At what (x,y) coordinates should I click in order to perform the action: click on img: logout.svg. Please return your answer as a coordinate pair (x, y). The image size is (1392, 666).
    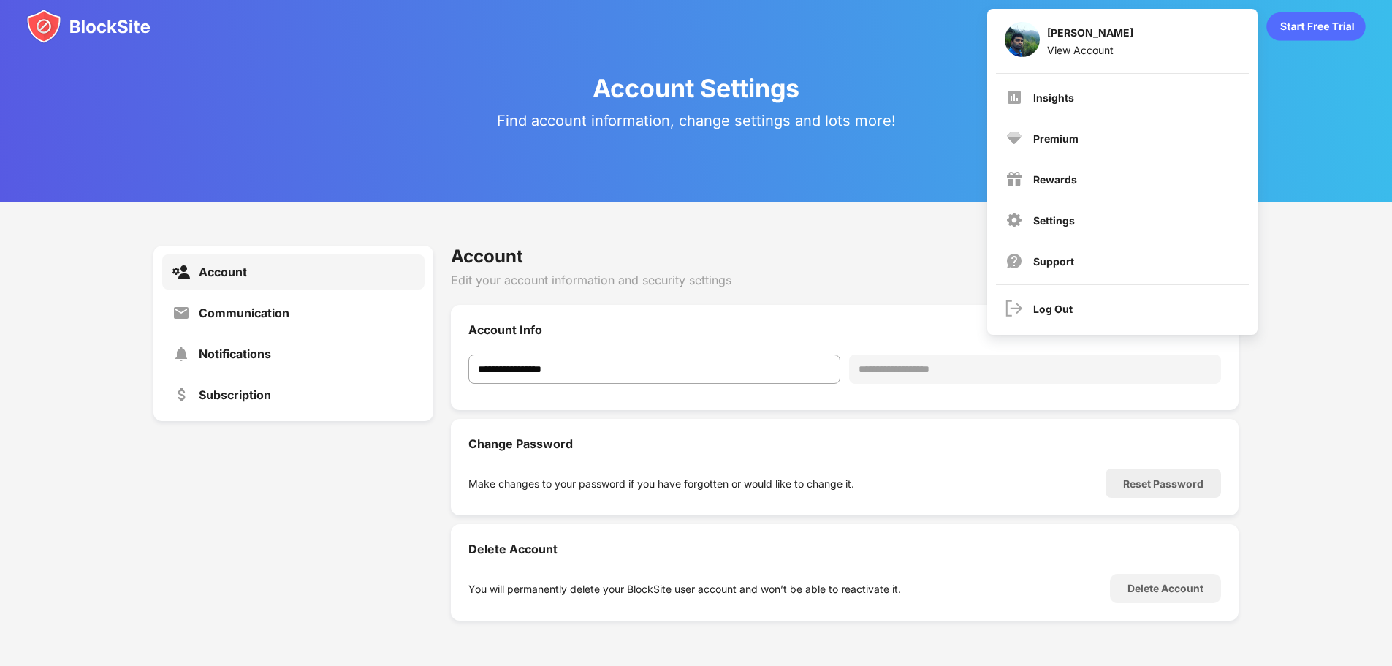
    Looking at the image, I should click on (1014, 308).